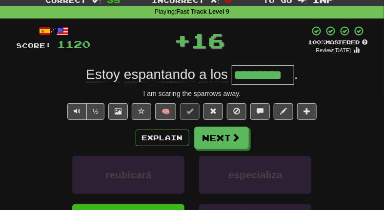  I want to click on button: Reset to 0% Mastered (alt+r), so click(213, 112).